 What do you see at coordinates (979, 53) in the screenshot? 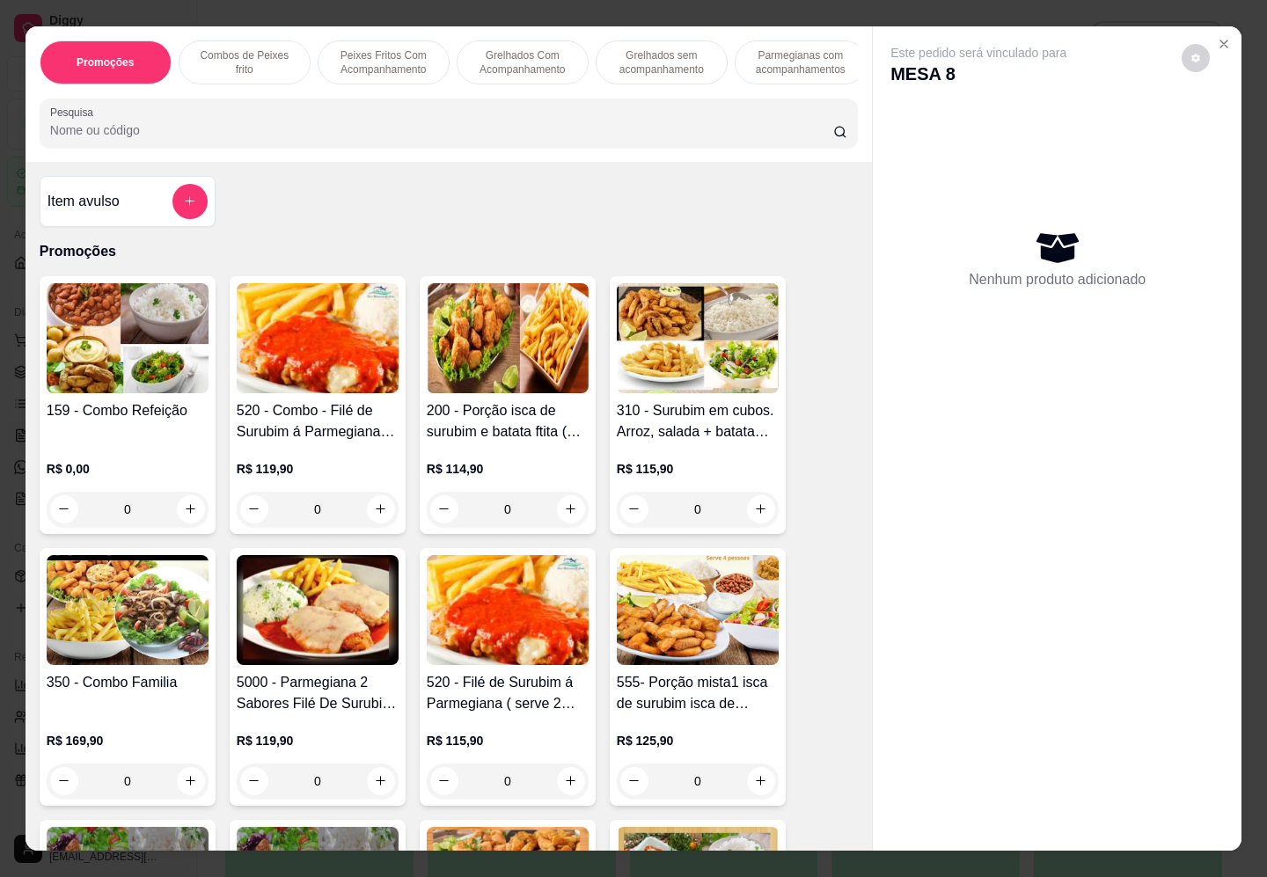
I see `p: Este pedido será vinculado para` at bounding box center [979, 53].